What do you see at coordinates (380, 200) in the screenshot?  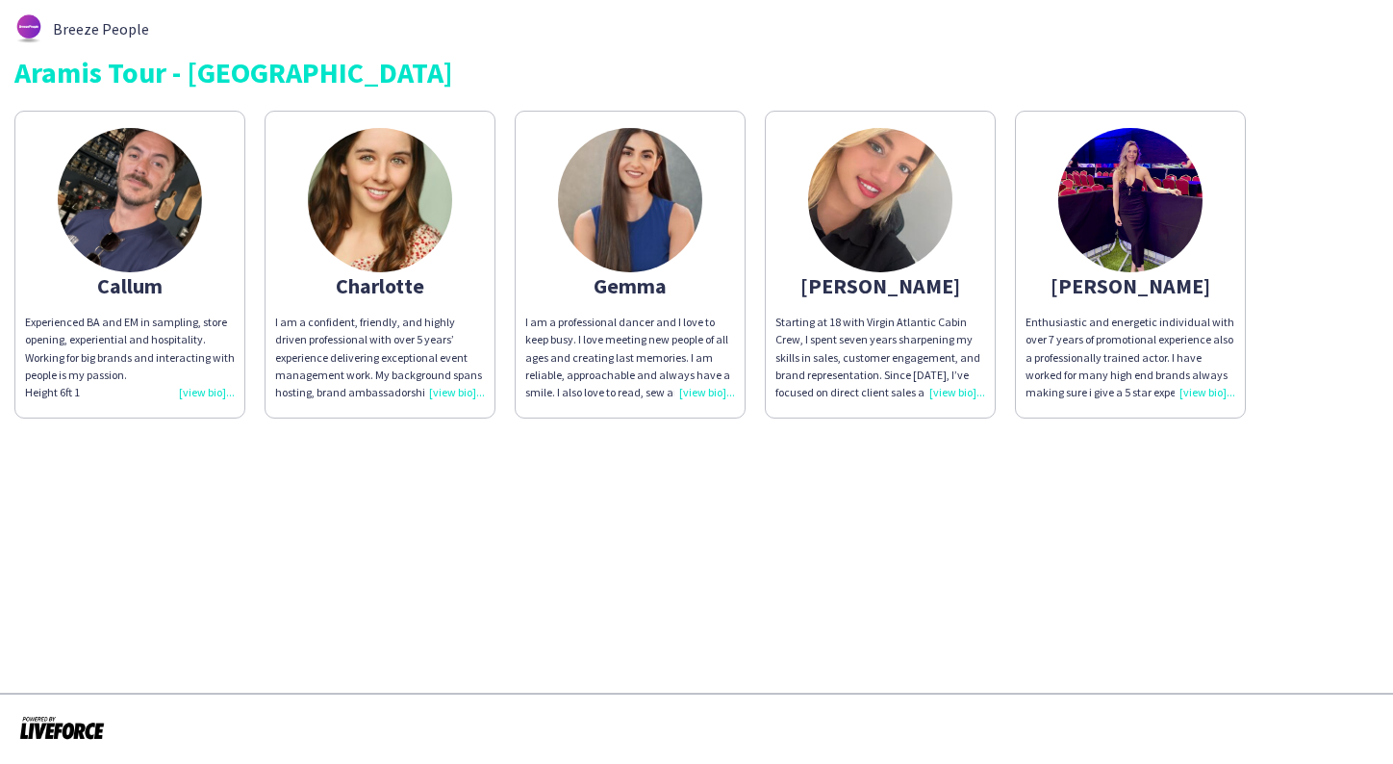 I see `img: thumb-61846364a4b55.jpeg` at bounding box center [380, 200].